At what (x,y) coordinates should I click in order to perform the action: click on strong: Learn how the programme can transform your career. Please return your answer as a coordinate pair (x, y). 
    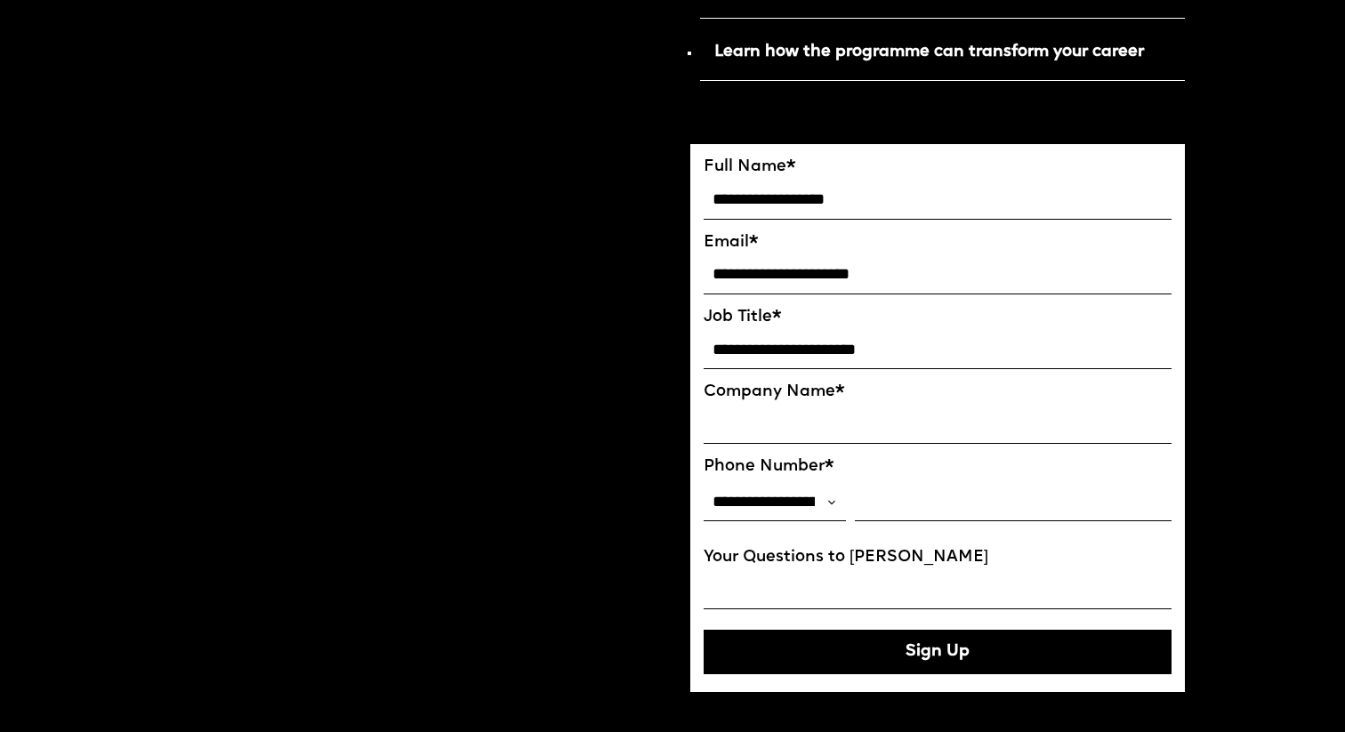
    Looking at the image, I should click on (928, 52).